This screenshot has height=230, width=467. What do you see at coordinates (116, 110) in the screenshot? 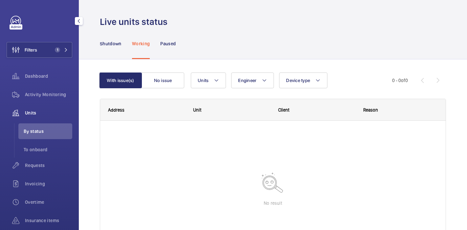
I see `span: Address` at bounding box center [116, 110].